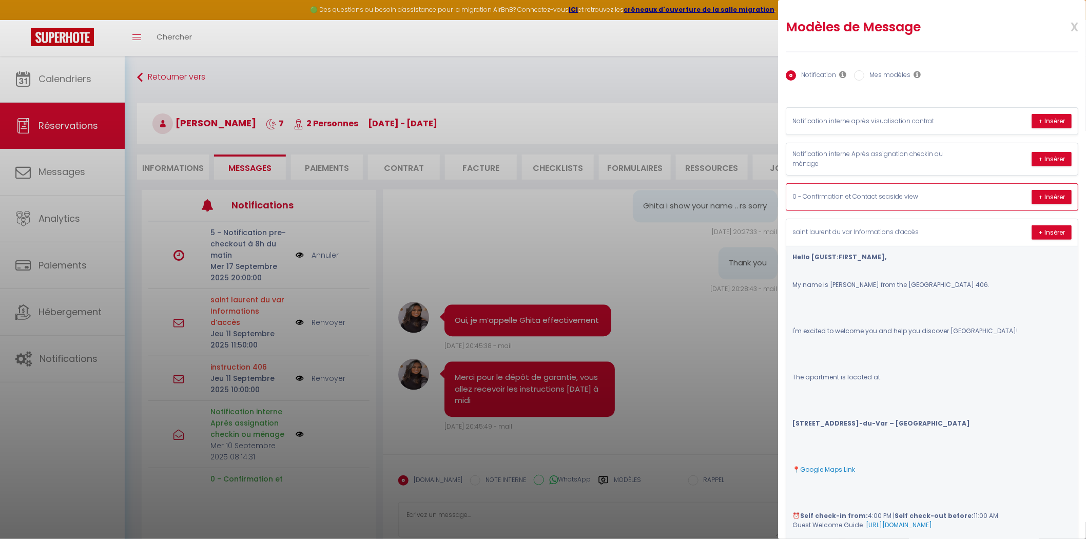 This screenshot has height=539, width=1086. Describe the element at coordinates (842, 74) in the screenshot. I see `i: Les notifications sont visibles par toi et ton équipe` at that location.